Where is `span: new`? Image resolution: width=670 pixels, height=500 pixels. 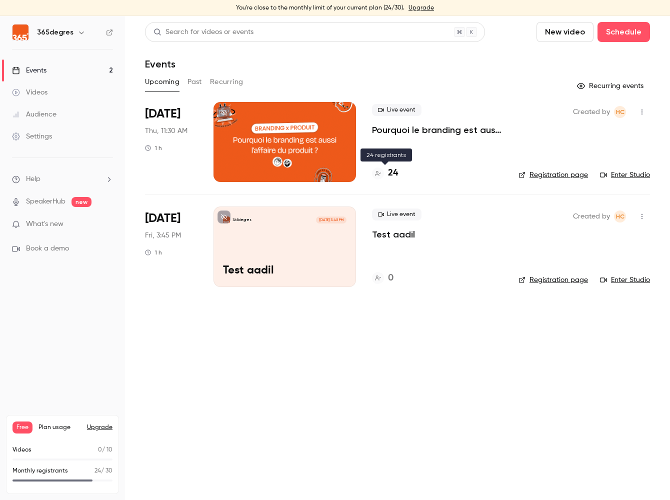 span: new is located at coordinates (81, 202).